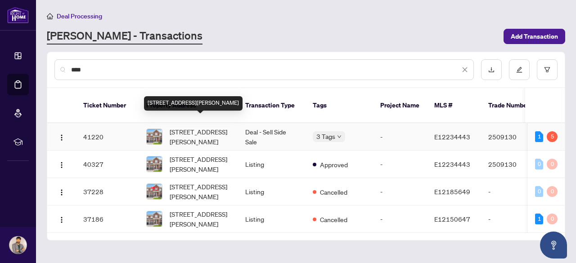 This screenshot has width=576, height=263. I want to click on button: Open asap, so click(554, 245).